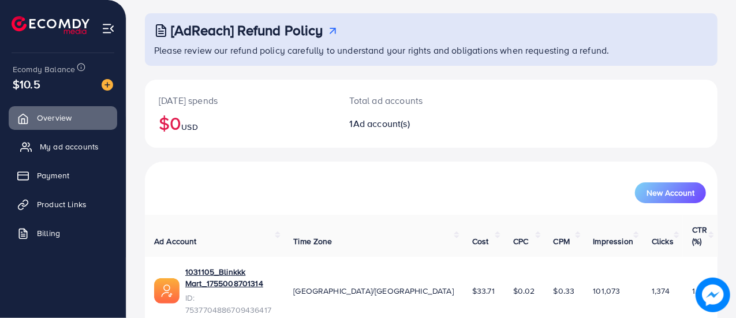 The height and width of the screenshot is (318, 736). Describe the element at coordinates (699, 235) in the screenshot. I see `span: CTR (%)` at that location.